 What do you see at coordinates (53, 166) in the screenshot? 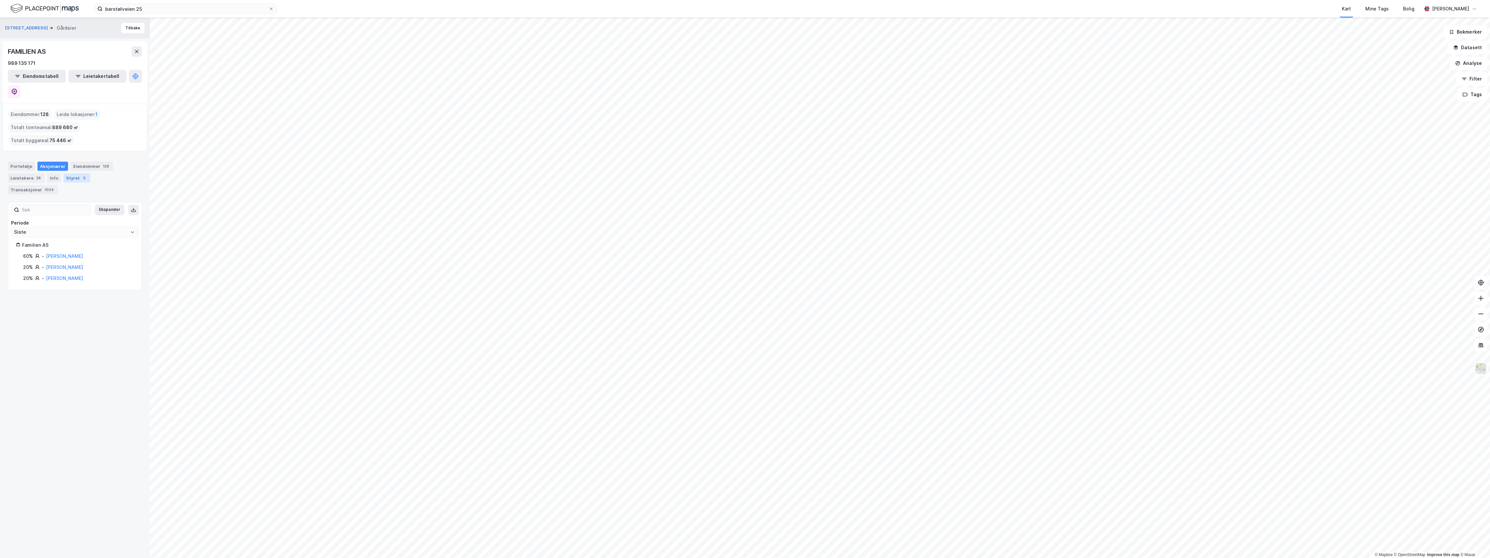
I see `div: Aksjonærer` at bounding box center [53, 166].